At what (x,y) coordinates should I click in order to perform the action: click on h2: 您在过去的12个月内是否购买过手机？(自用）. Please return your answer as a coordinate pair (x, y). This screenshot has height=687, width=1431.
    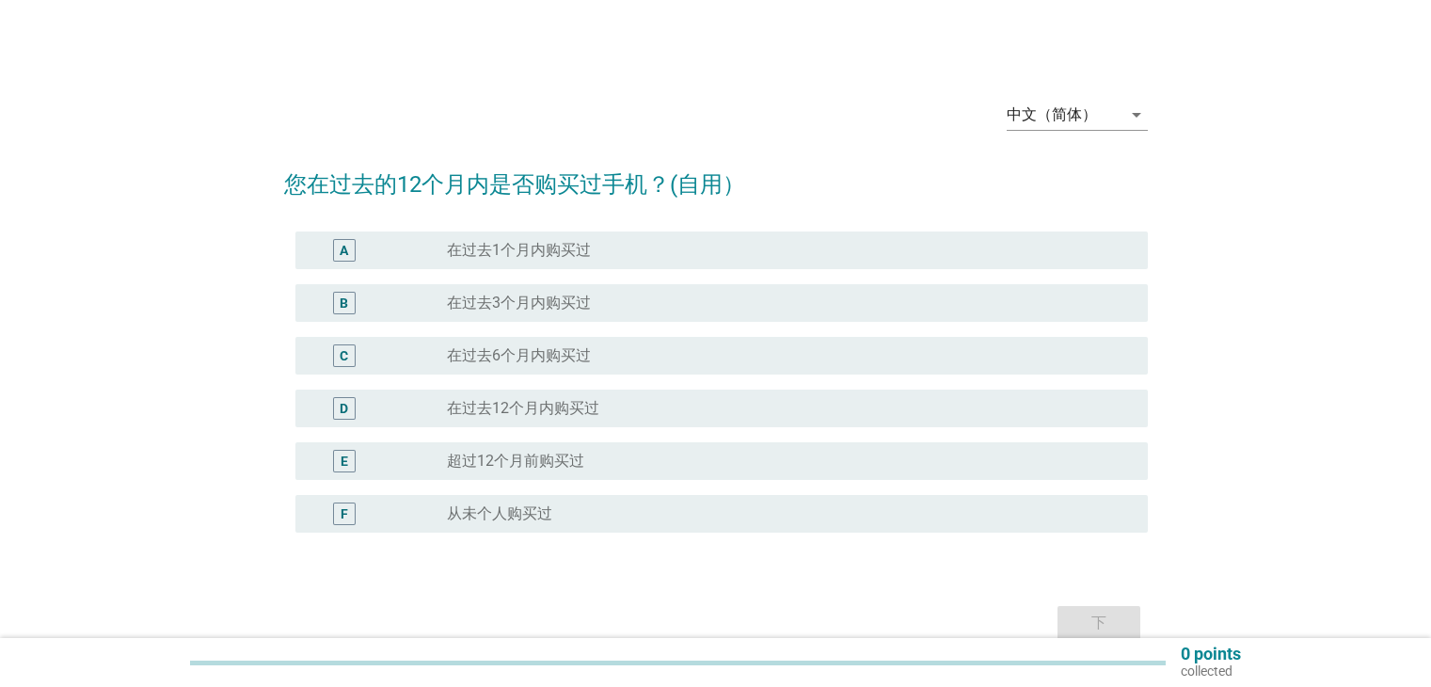
    Looking at the image, I should click on (716, 175).